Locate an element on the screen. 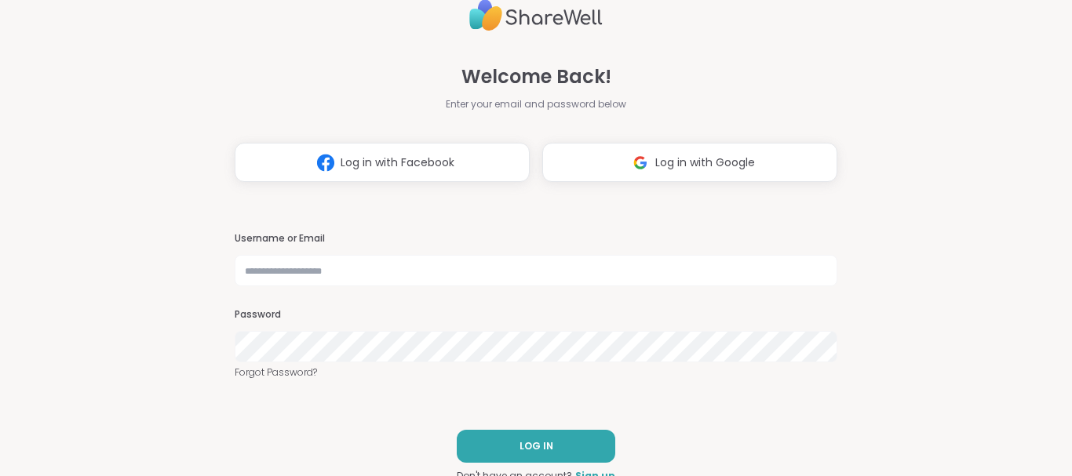 Image resolution: width=1072 pixels, height=476 pixels. span: Log in with Google is located at coordinates (704, 162).